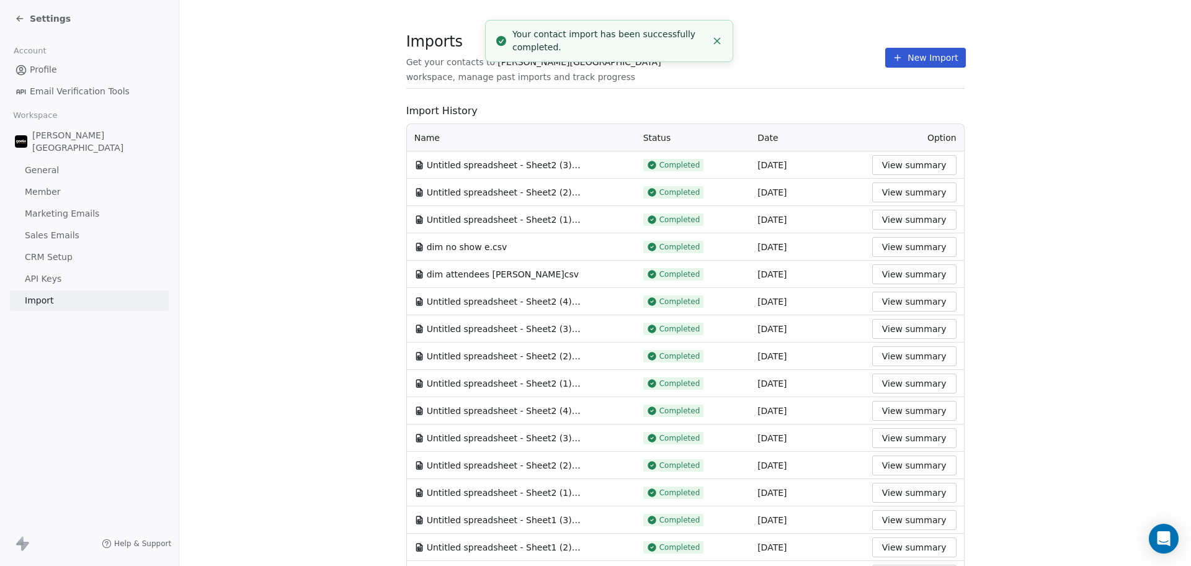 This screenshot has height=566, width=1191. What do you see at coordinates (43, 192) in the screenshot?
I see `span: Member` at bounding box center [43, 192].